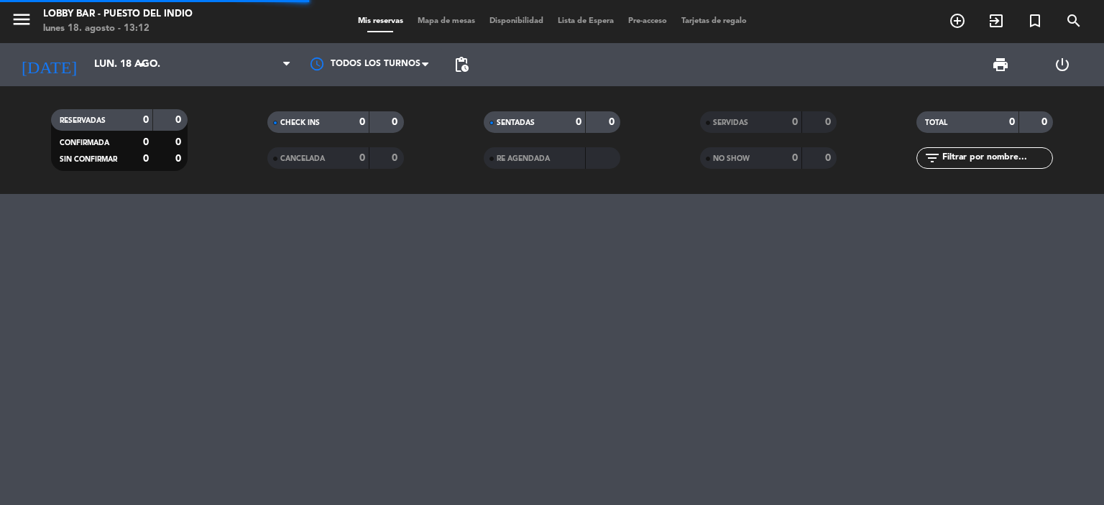 Image resolution: width=1104 pixels, height=505 pixels. I want to click on span: Mapa de mesas, so click(446, 21).